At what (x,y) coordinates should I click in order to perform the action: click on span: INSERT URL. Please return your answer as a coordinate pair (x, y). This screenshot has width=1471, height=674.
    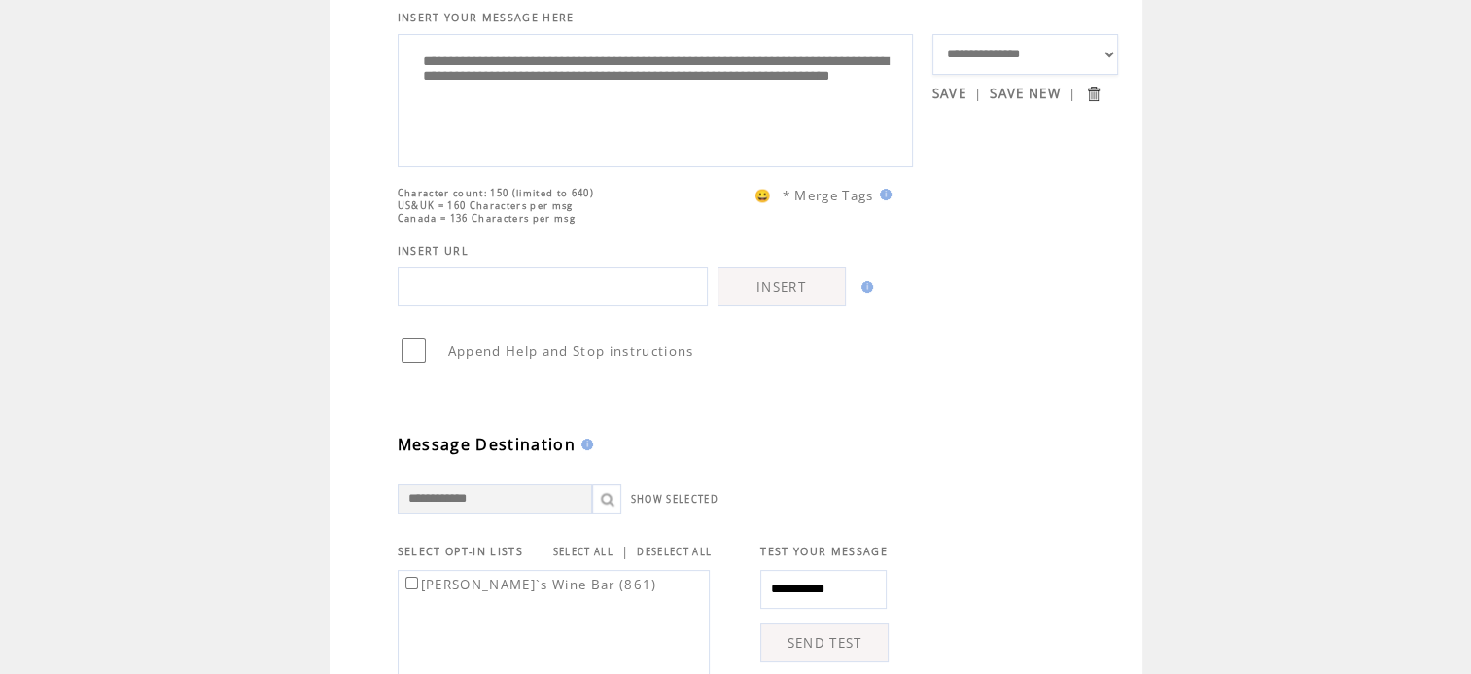
    Looking at the image, I should click on (433, 251).